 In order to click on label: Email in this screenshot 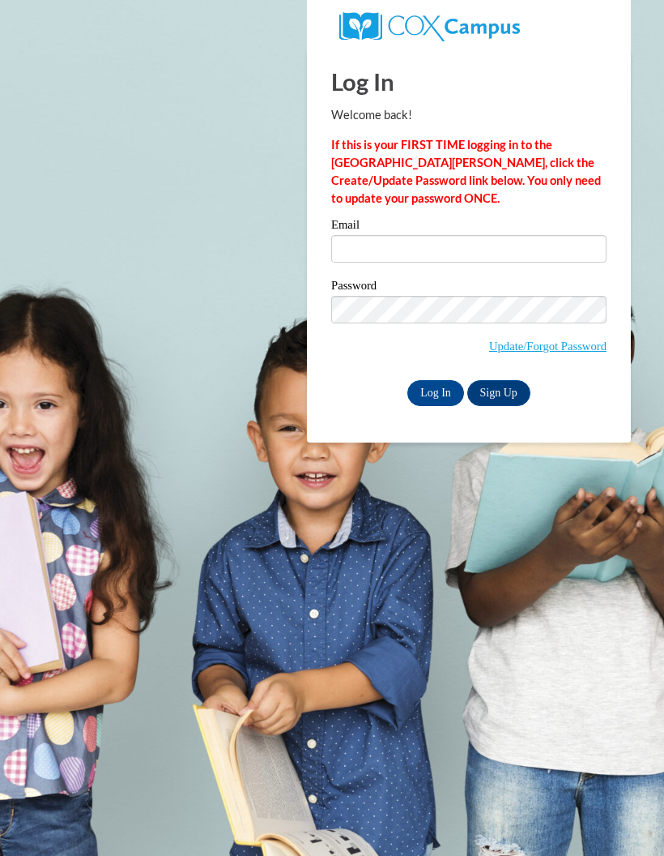, I will do `click(469, 227)`.